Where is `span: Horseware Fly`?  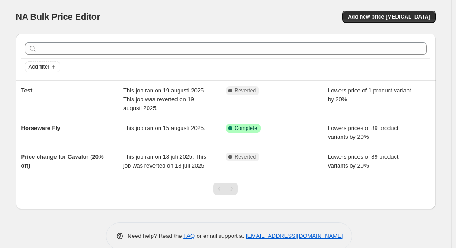
span: Horseware Fly is located at coordinates (41, 128).